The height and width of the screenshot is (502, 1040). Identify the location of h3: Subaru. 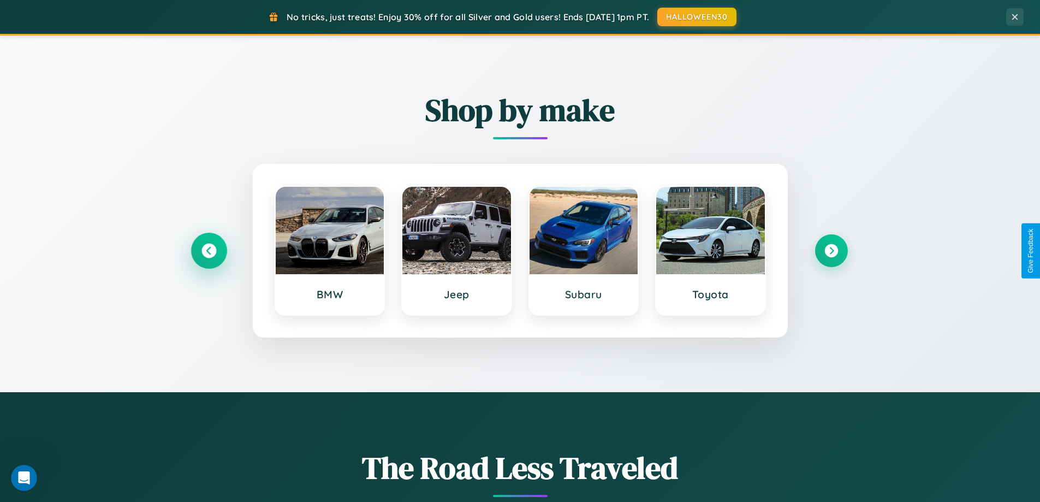
(584, 294).